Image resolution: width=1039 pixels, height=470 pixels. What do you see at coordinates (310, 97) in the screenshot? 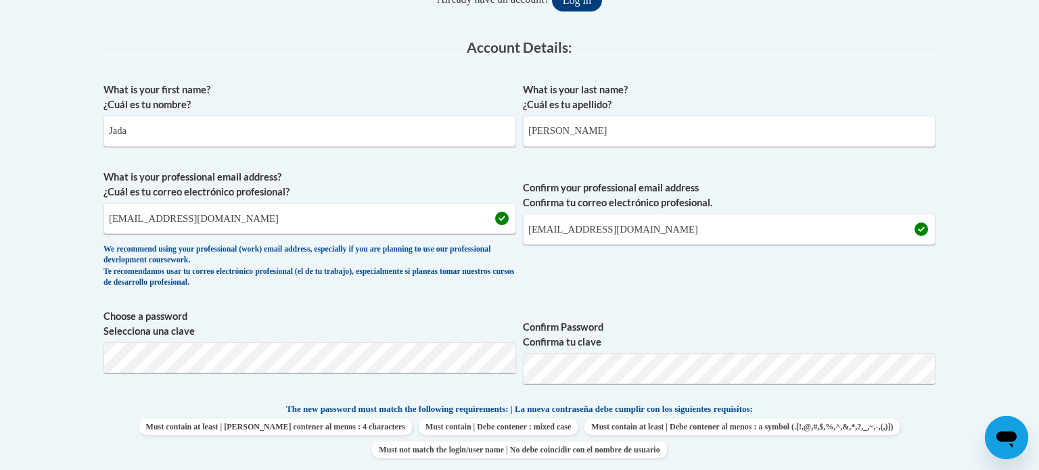
I see `label: What is your first name? ¿Cuál es tu nombre?` at bounding box center [310, 97].